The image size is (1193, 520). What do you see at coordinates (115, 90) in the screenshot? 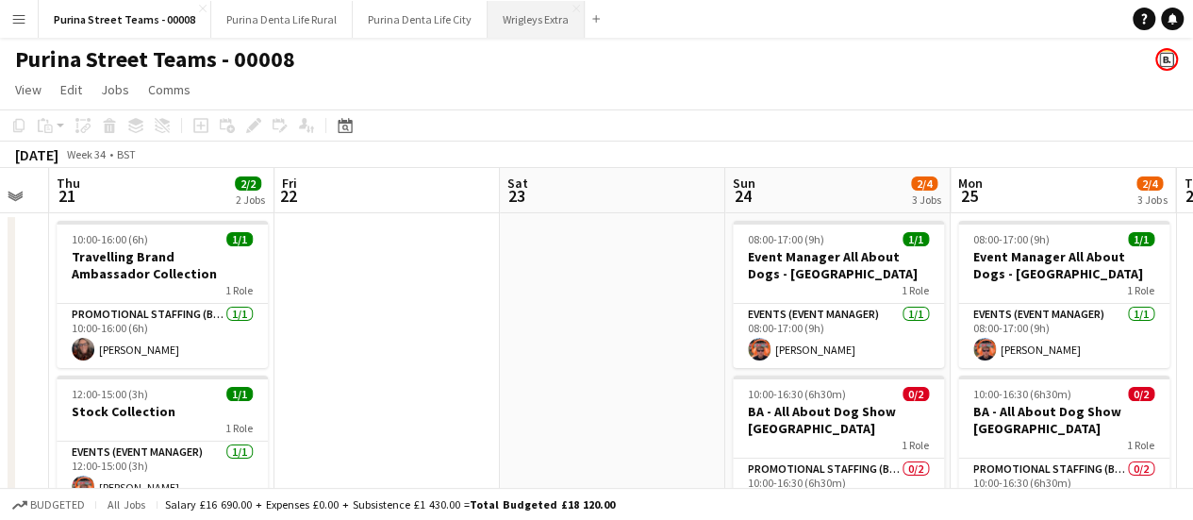
I see `span: Jobs` at bounding box center [115, 90].